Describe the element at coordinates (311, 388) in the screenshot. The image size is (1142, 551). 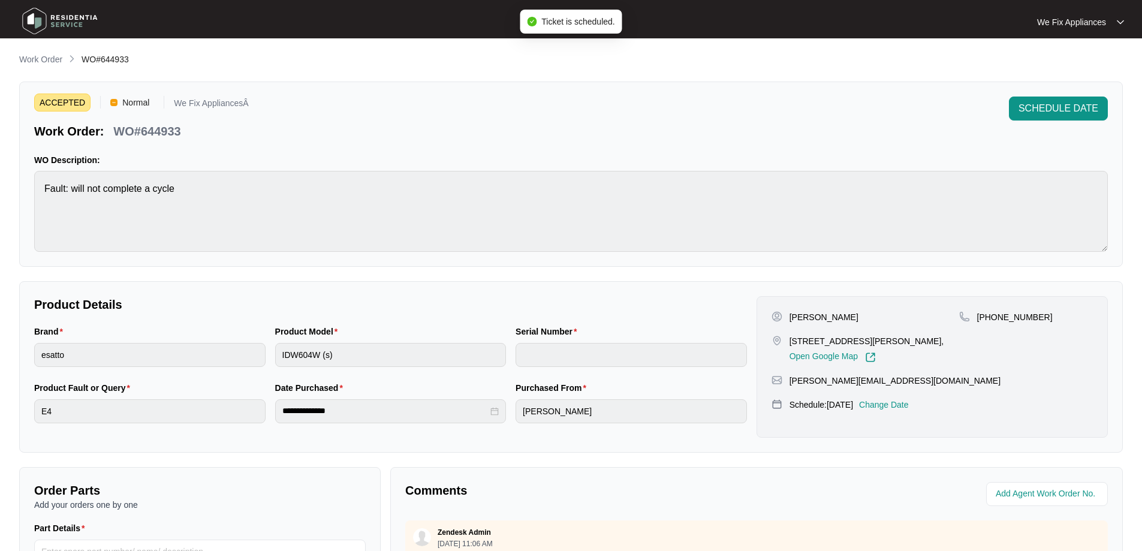
I see `label: Date Purchased` at that location.